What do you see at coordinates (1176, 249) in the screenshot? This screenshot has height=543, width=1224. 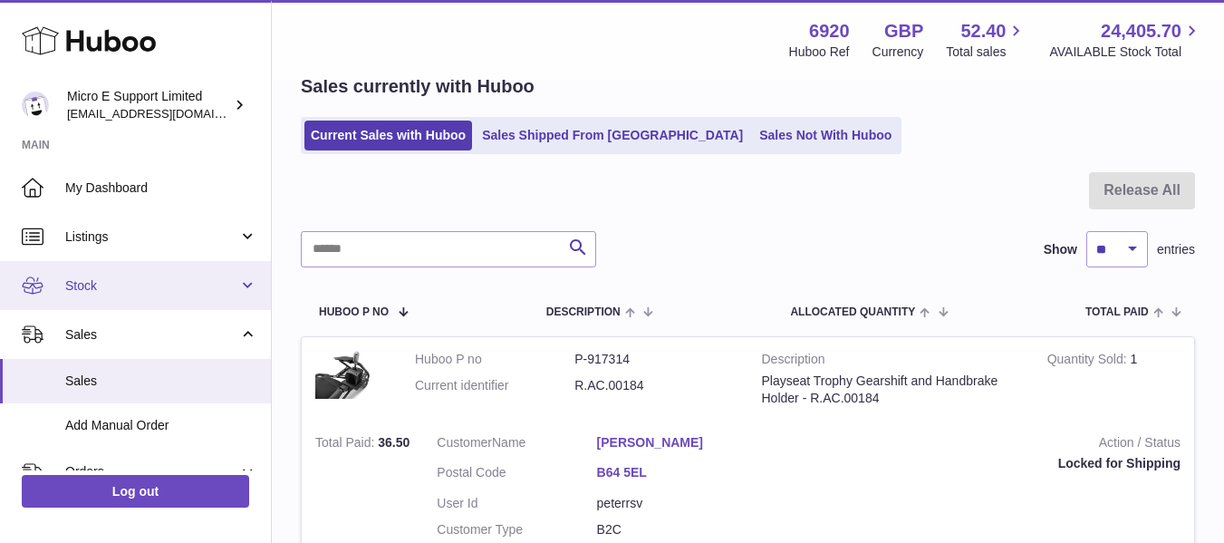 I see `span: entries` at bounding box center [1176, 249].